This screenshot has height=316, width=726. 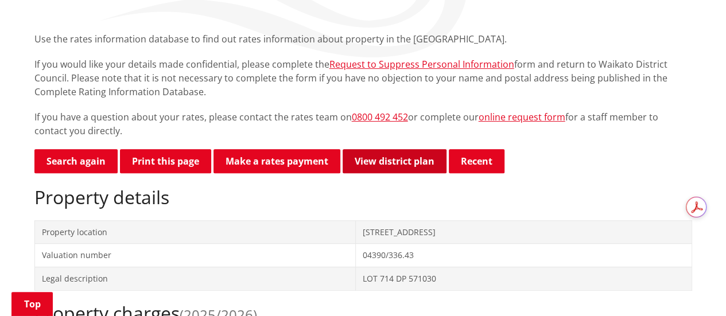 What do you see at coordinates (363, 124) in the screenshot?
I see `p: If you have a question about your rates, please contact the rates team on or complete our for a s...` at bounding box center [363, 124].